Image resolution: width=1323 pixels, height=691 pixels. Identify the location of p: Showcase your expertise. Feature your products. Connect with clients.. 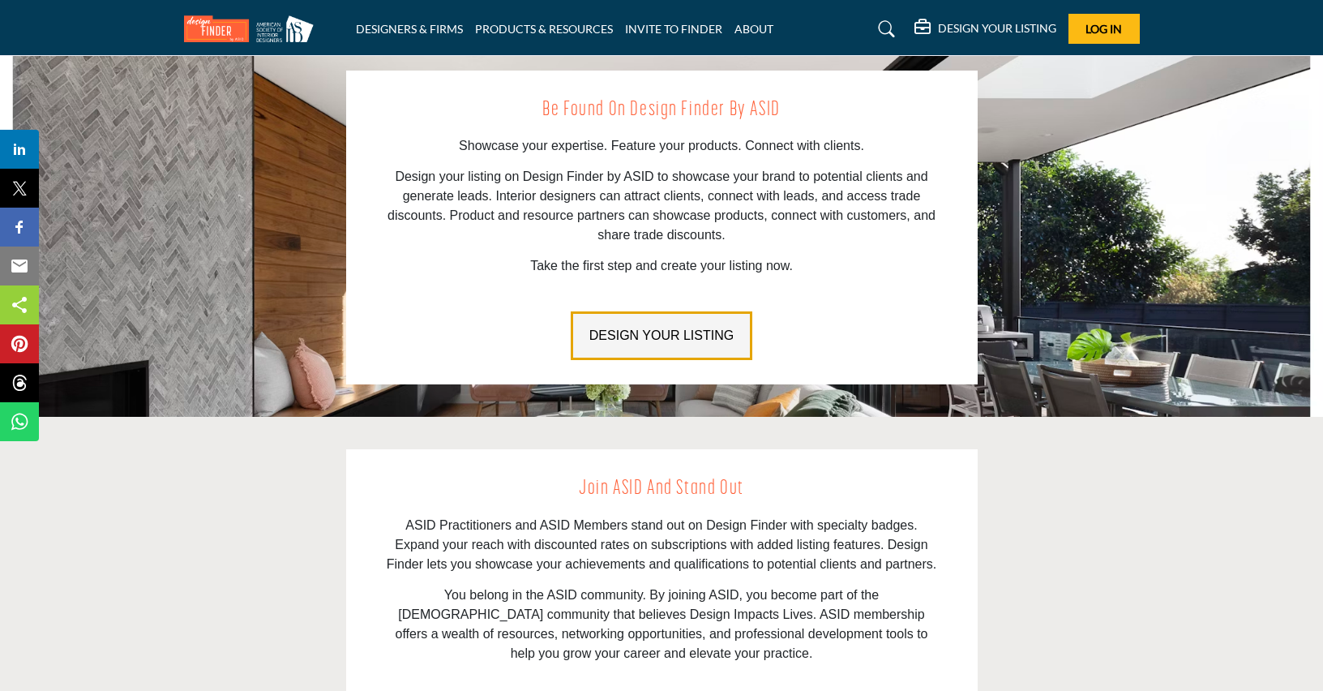
(662, 146).